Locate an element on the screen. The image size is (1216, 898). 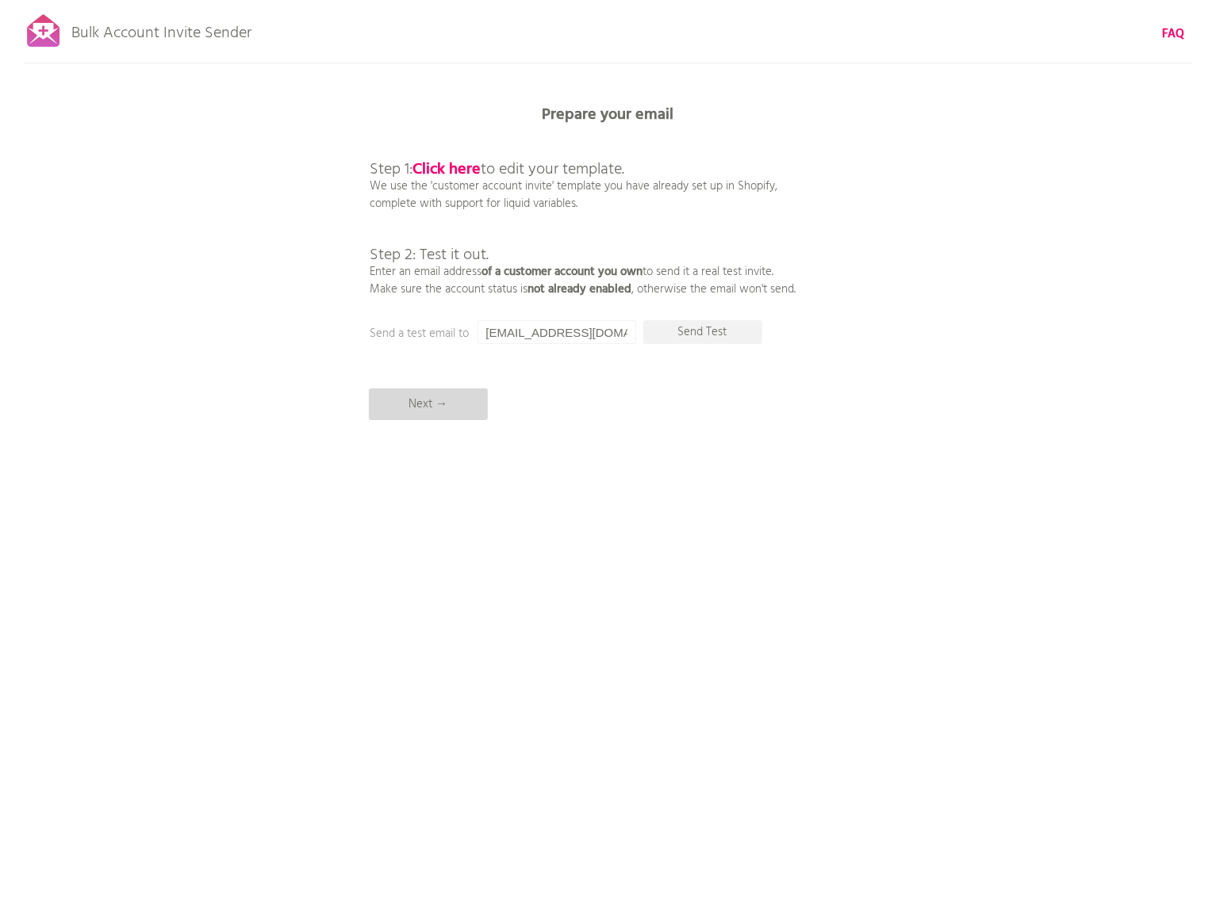
b: Click here is located at coordinates (447, 170).